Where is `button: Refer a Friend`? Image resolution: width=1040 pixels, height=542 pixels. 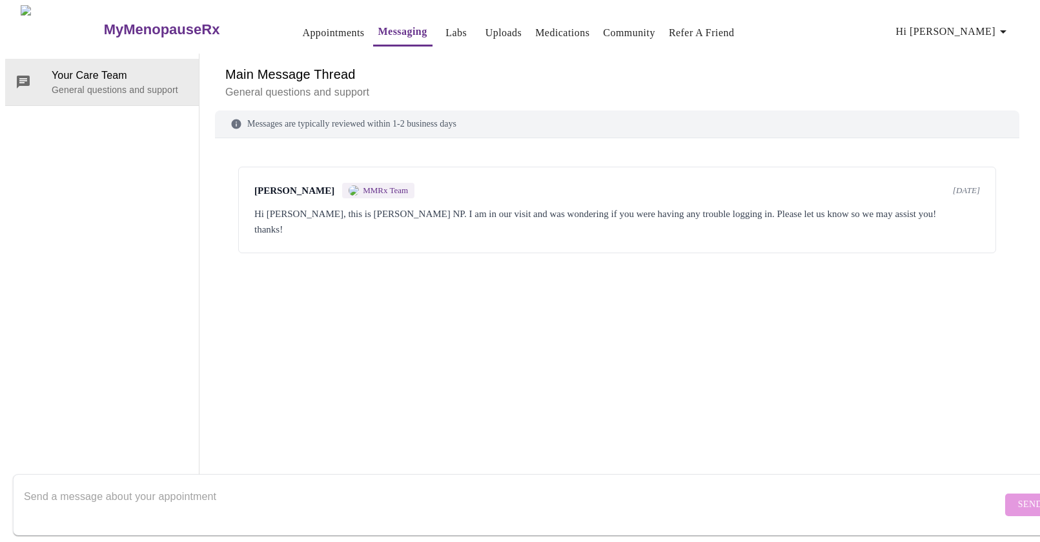
button: Refer a Friend is located at coordinates (702, 33).